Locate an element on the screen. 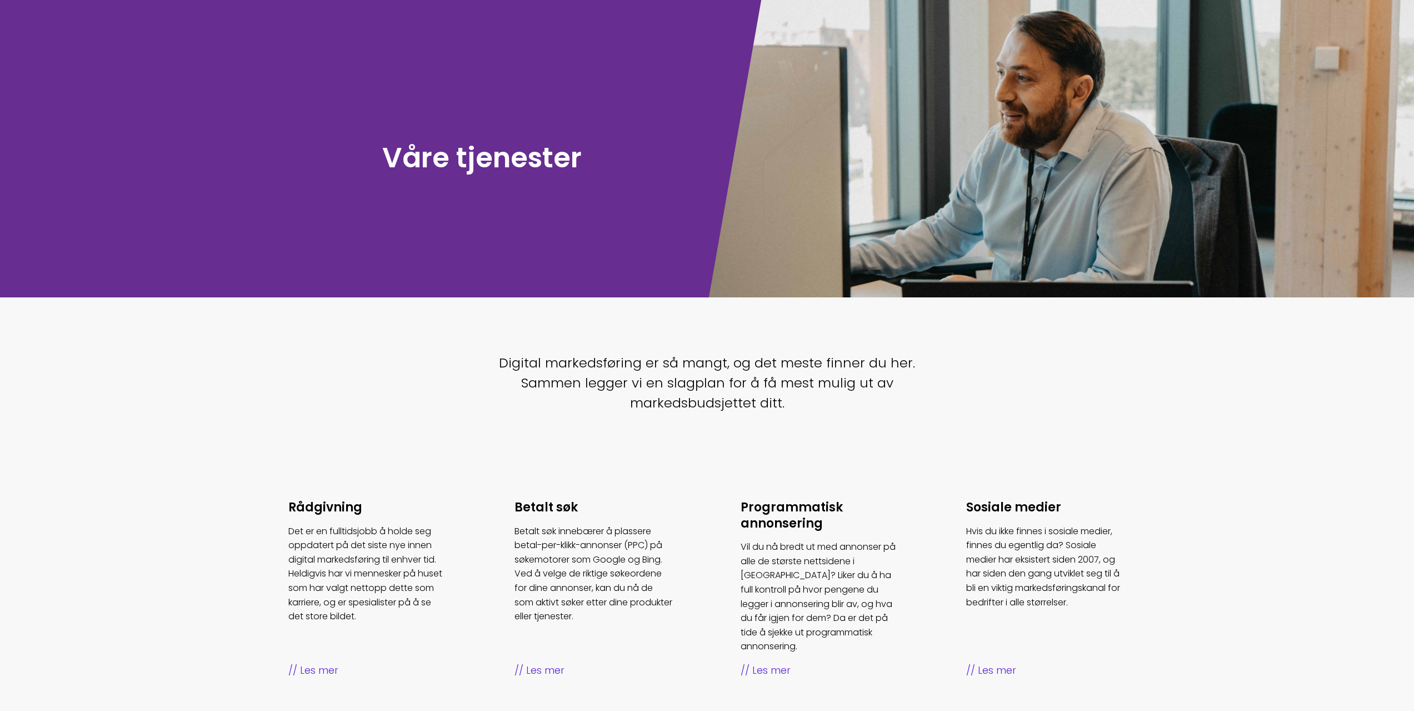 The width and height of the screenshot is (1414, 711). a: Programmatisk annonsering Vil du nå bredt ut med annonser på alle de største nettsidene i [GEOGRA... is located at coordinates (820, 589).